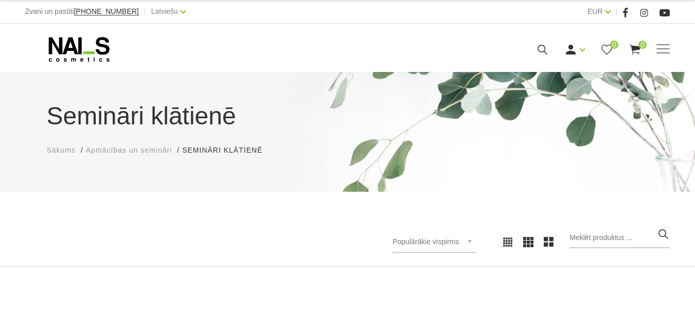 Image resolution: width=695 pixels, height=312 pixels. Describe the element at coordinates (227, 150) in the screenshot. I see `li: Semināri klātienē` at that location.